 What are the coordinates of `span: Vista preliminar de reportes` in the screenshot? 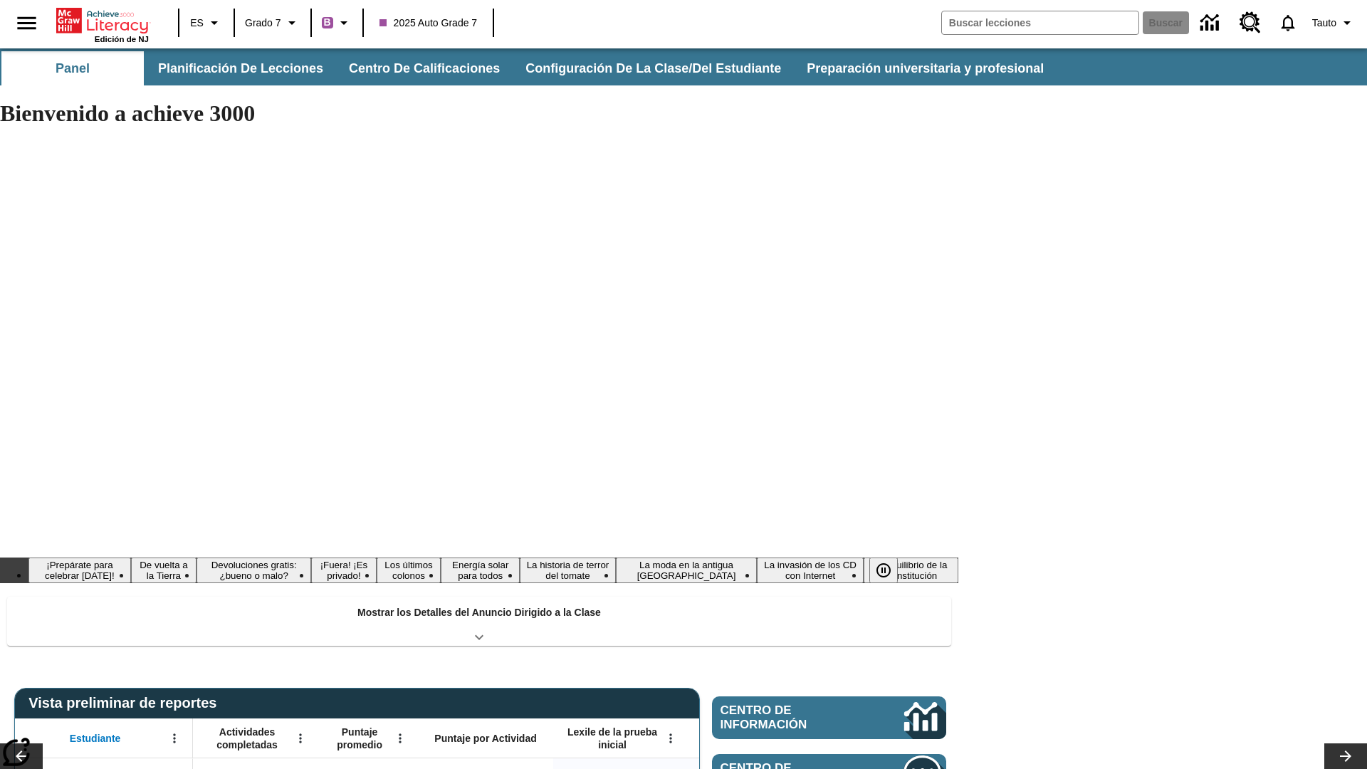 It's located at (126, 703).